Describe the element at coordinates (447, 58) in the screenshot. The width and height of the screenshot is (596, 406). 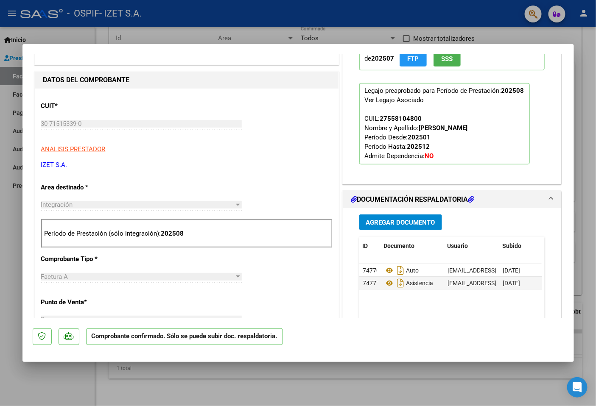
I see `button: SSS` at that location.